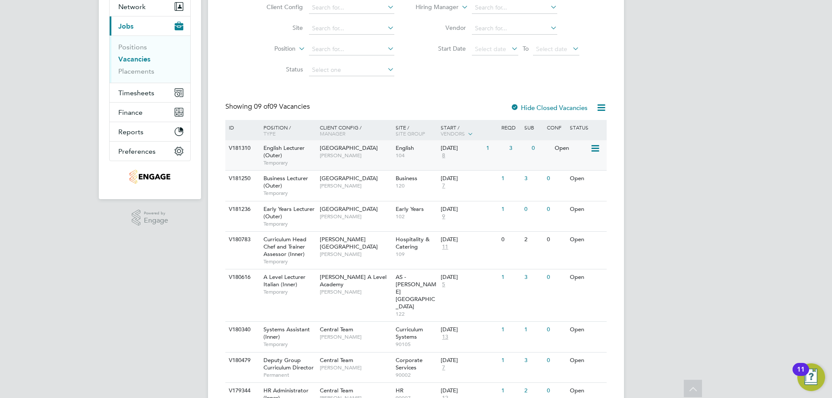 The image size is (832, 398). What do you see at coordinates (149, 177) in the screenshot?
I see `img: jambo-logo-retina.png` at bounding box center [149, 177].